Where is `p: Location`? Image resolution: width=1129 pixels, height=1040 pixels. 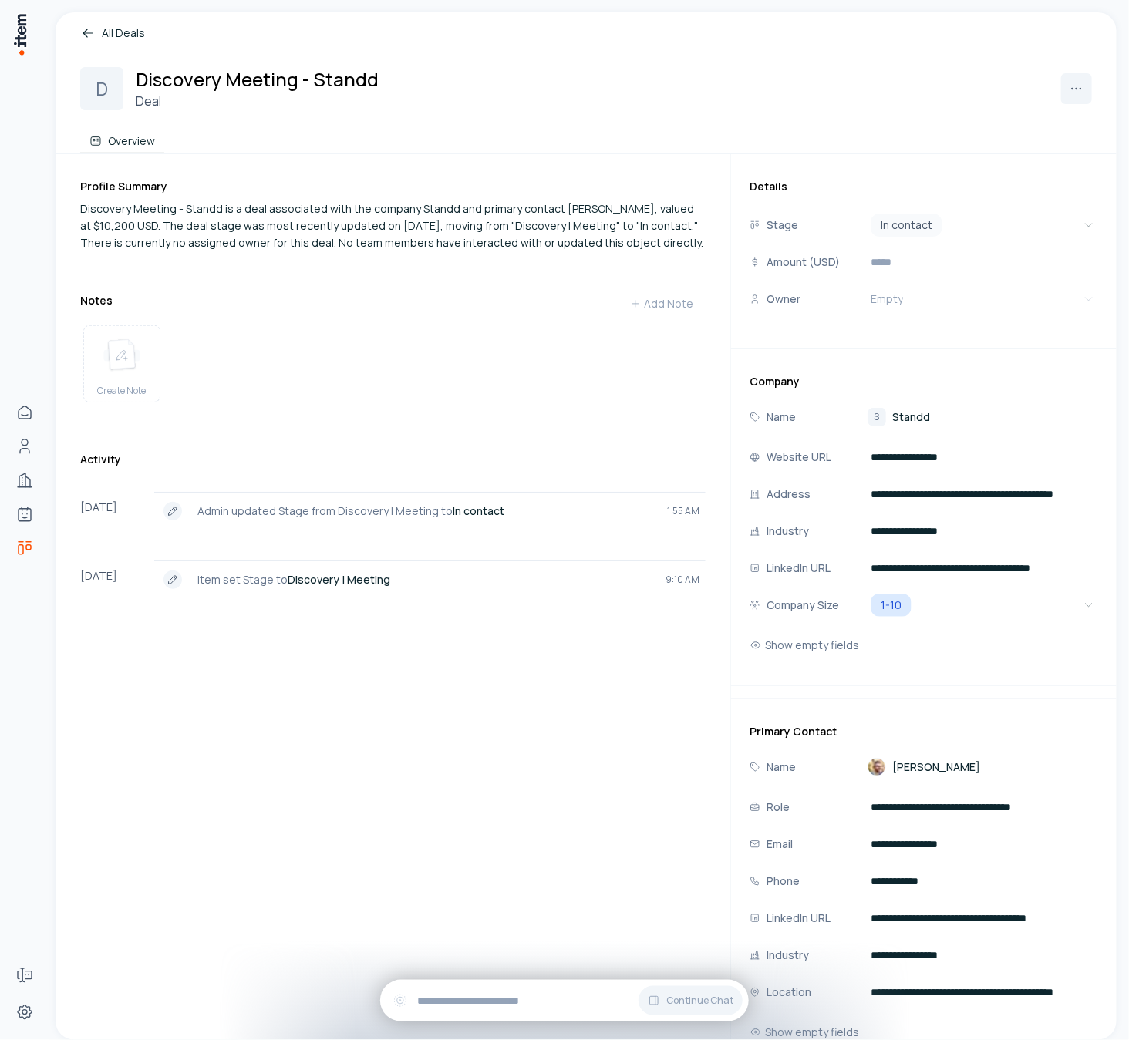
p: Location is located at coordinates (789, 992).